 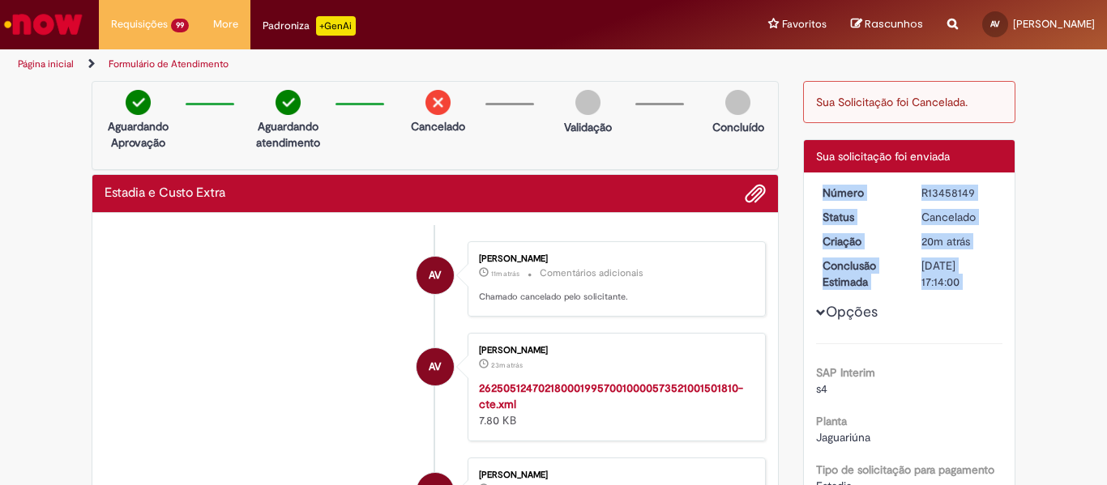 I want to click on span: Jaguariúna, so click(x=843, y=437).